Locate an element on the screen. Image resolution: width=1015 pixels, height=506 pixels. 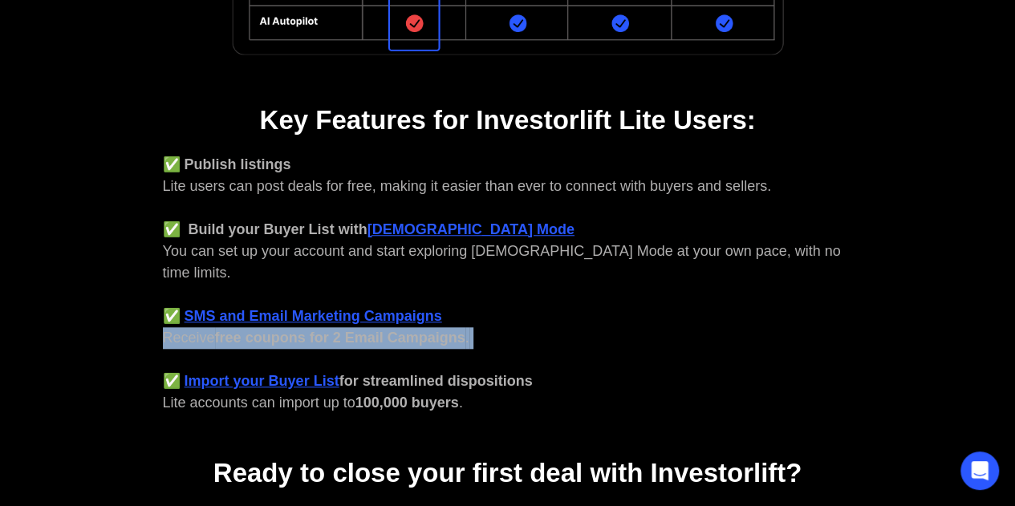
strong: 100,000 buyers is located at coordinates (407, 403).